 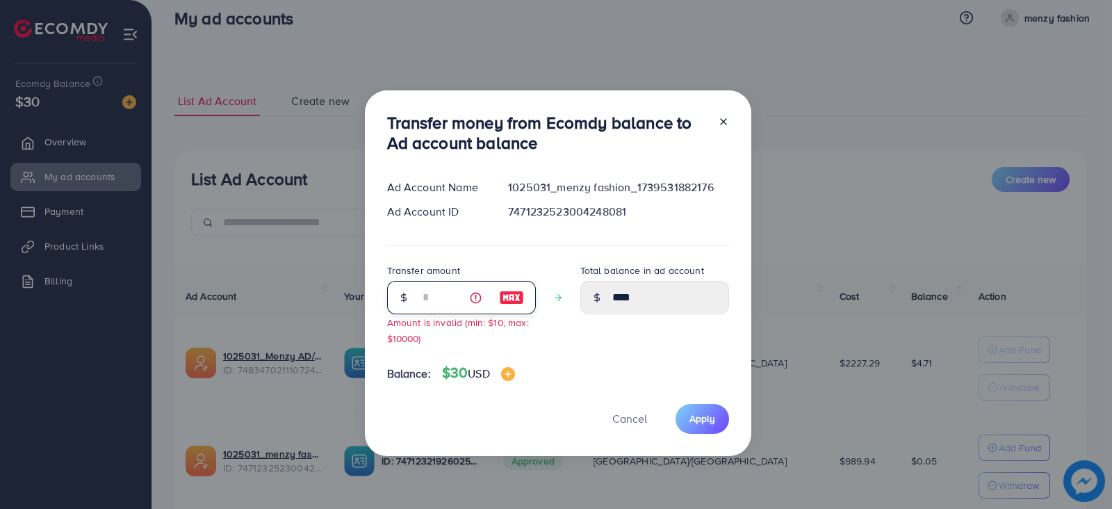 I want to click on h3: Transfer money from Ecomdy balance to Ad account balance, so click(x=547, y=133).